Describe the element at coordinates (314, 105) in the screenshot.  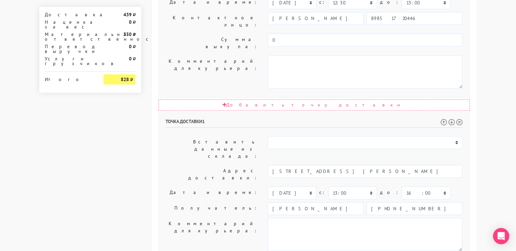
I see `div: Добавить точку доставки` at that location.